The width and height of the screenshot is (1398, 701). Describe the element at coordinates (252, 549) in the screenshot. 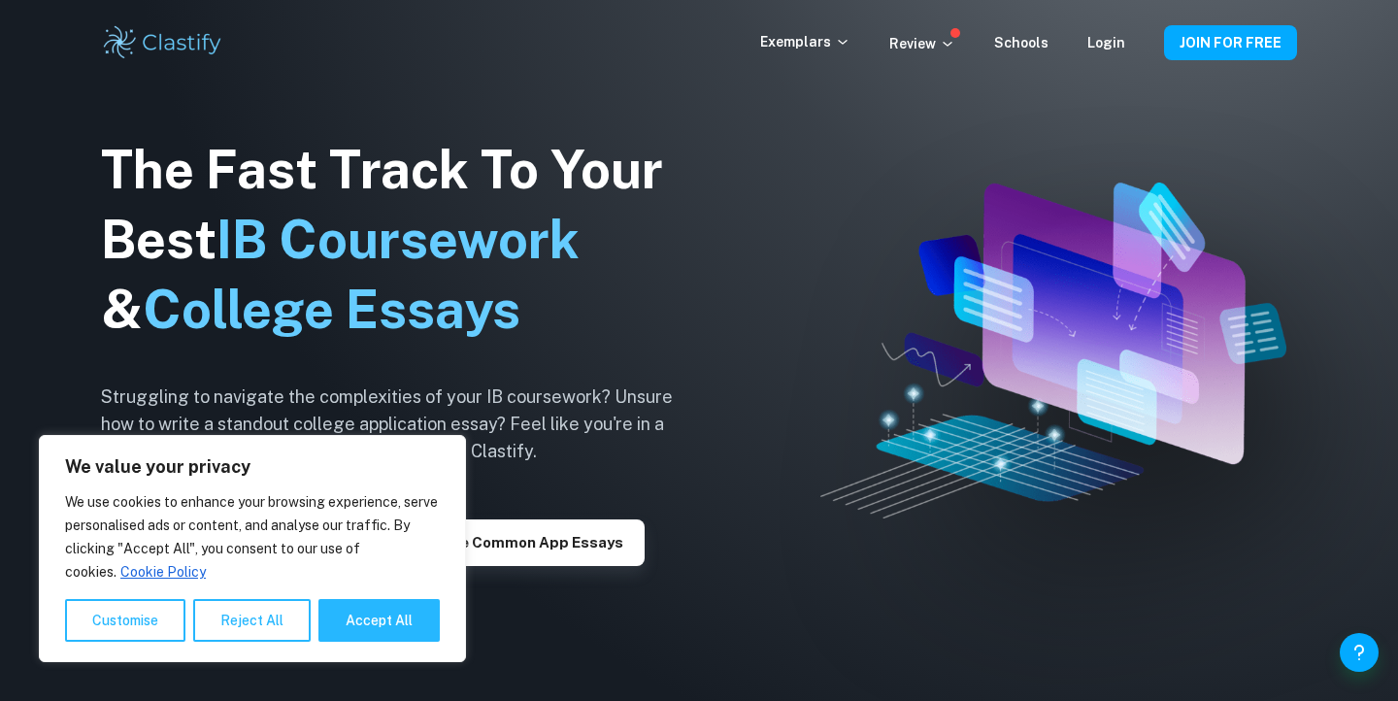

I see `div: We value your privacy` at that location.